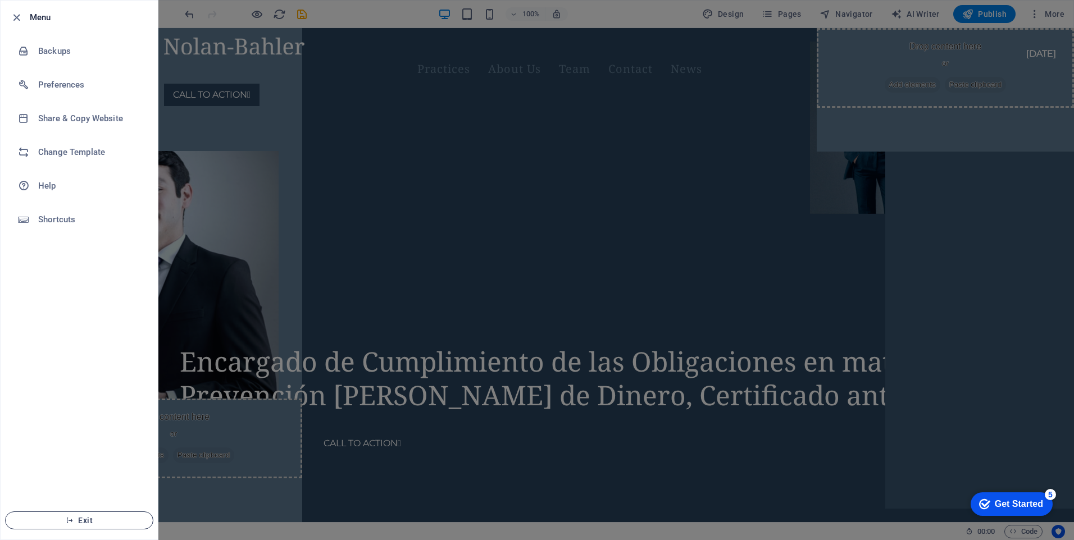 The height and width of the screenshot is (540, 1074). What do you see at coordinates (79, 521) in the screenshot?
I see `button: Exit` at bounding box center [79, 521].